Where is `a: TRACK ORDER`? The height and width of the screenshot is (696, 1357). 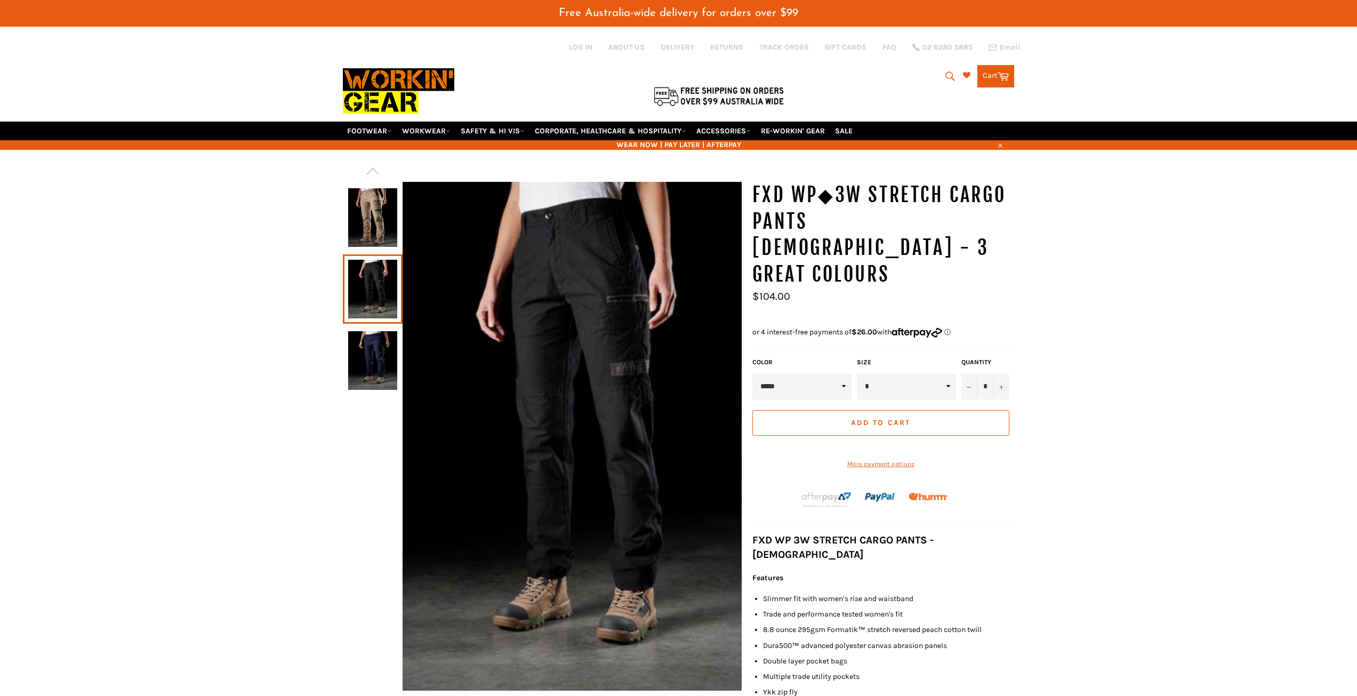
a: TRACK ORDER is located at coordinates (784, 47).